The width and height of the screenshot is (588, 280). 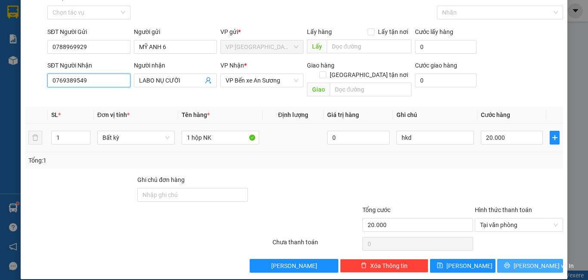 I want to click on label: Hình thức thanh toán, so click(x=503, y=210).